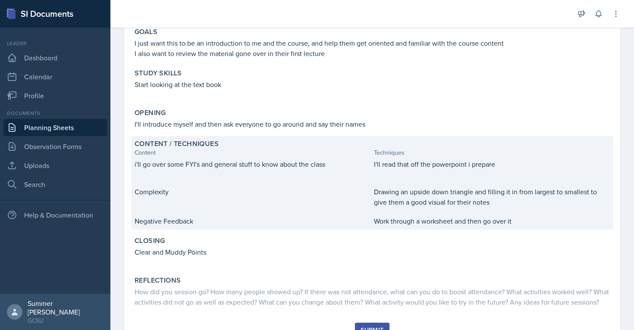  Describe the element at coordinates (55, 147) in the screenshot. I see `a: Observation Forms` at that location.